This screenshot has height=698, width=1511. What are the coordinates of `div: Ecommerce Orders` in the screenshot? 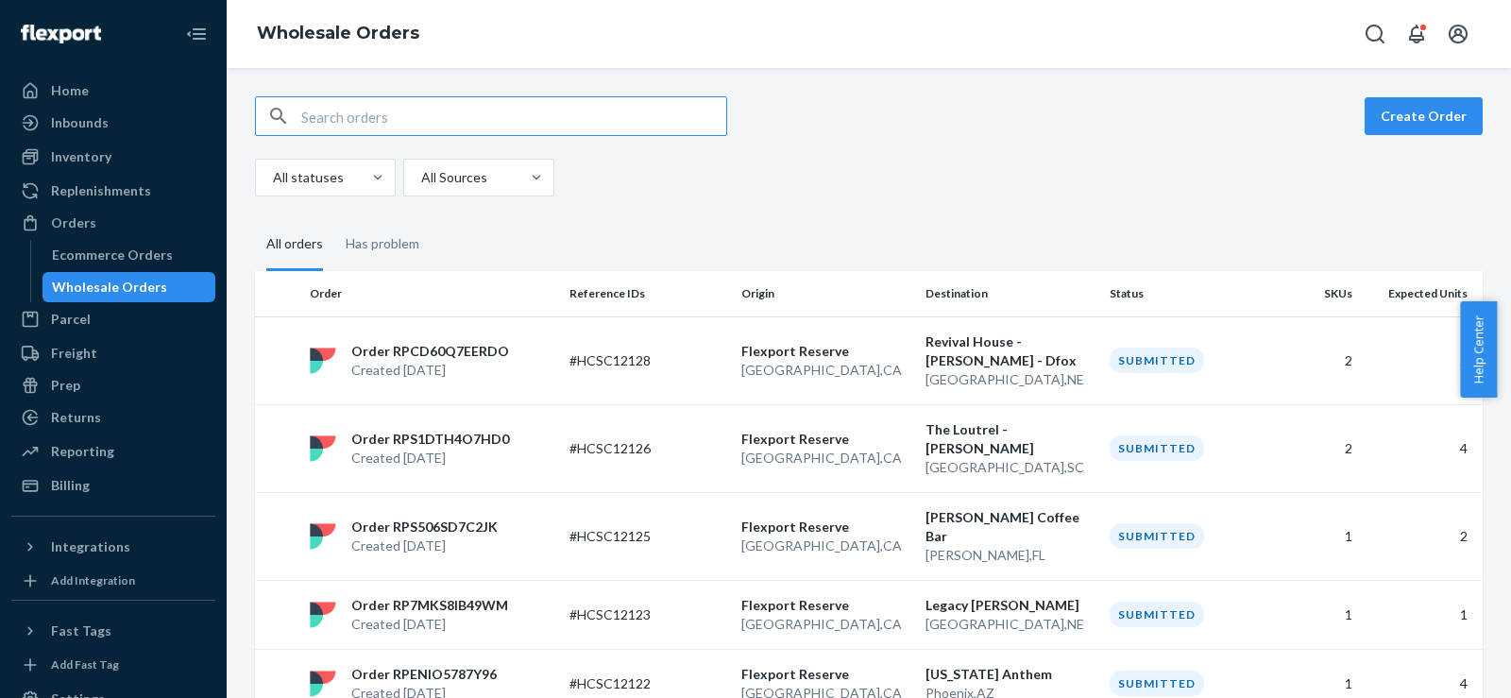 It's located at (112, 255).